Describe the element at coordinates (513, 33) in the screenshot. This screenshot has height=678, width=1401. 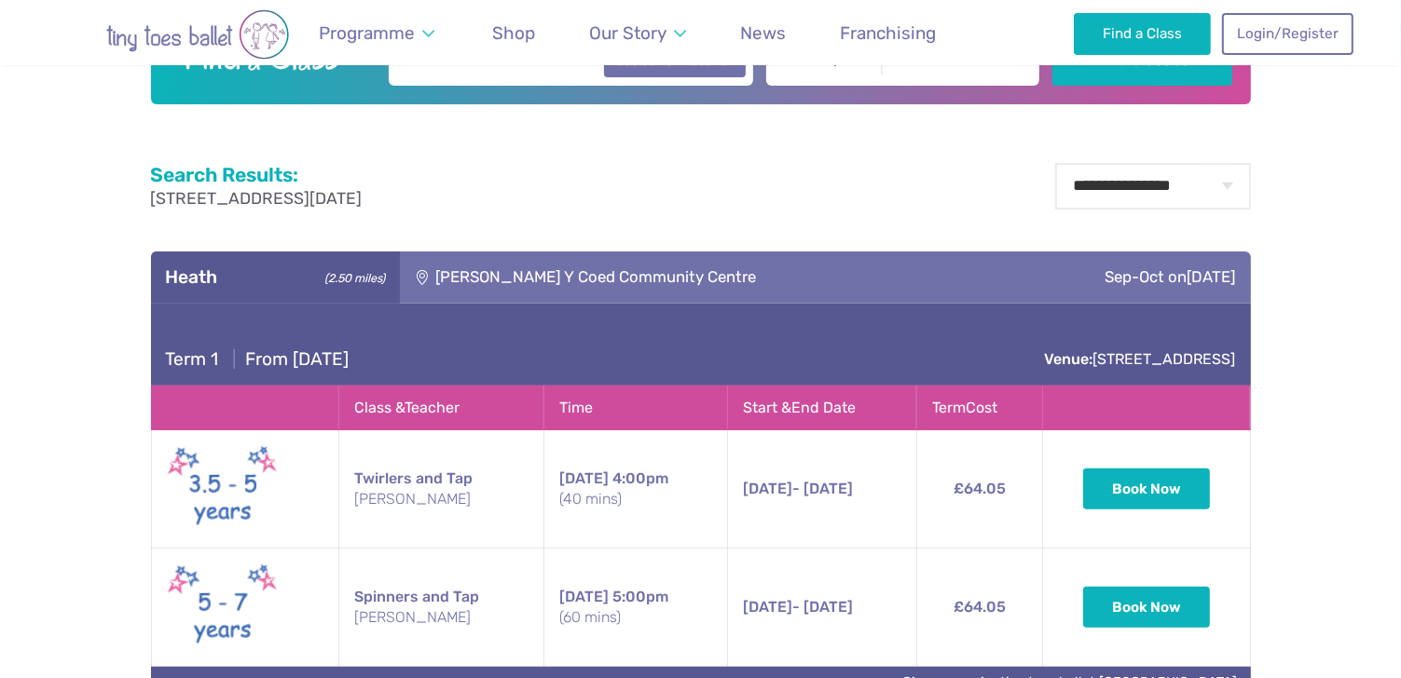
I see `a: Shop` at that location.